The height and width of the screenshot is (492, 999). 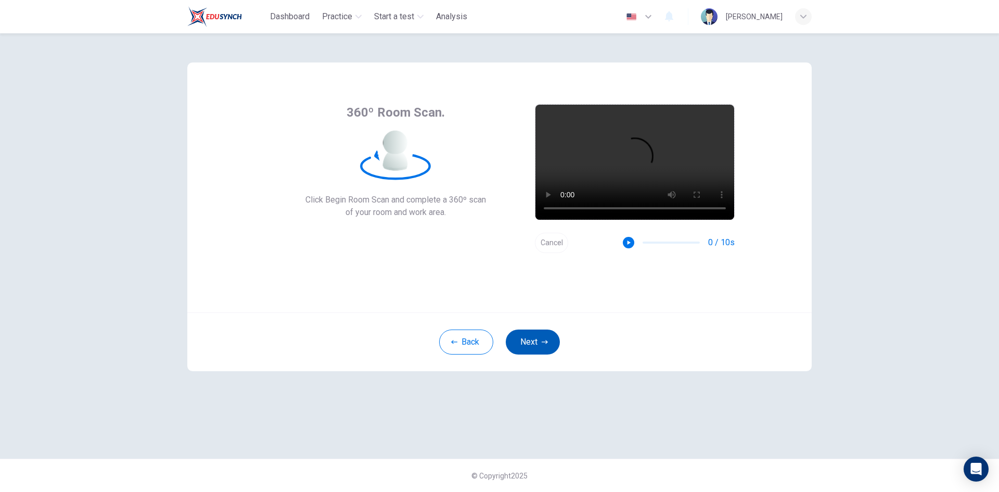 What do you see at coordinates (394, 17) in the screenshot?
I see `span: Start a test` at bounding box center [394, 17].